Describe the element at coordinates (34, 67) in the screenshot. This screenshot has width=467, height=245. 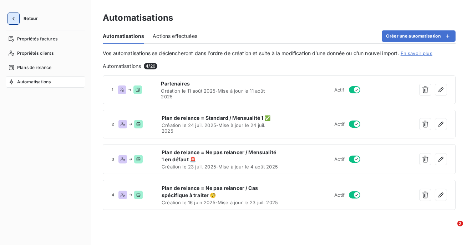
I see `span: Plans de relance` at that location.